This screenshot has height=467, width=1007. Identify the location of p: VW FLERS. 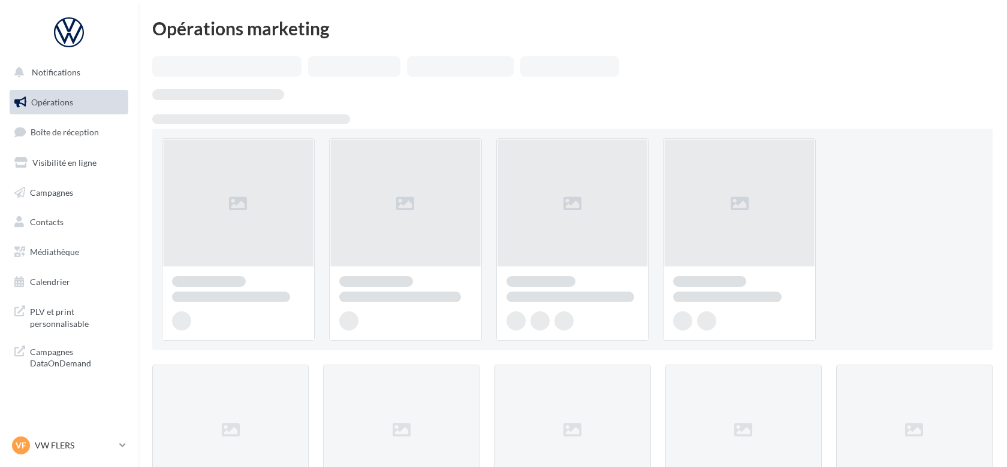
(74, 446).